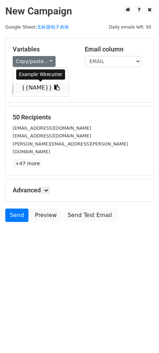  Describe the element at coordinates (80, 11) in the screenshot. I see `h2: New Campaign` at that location.